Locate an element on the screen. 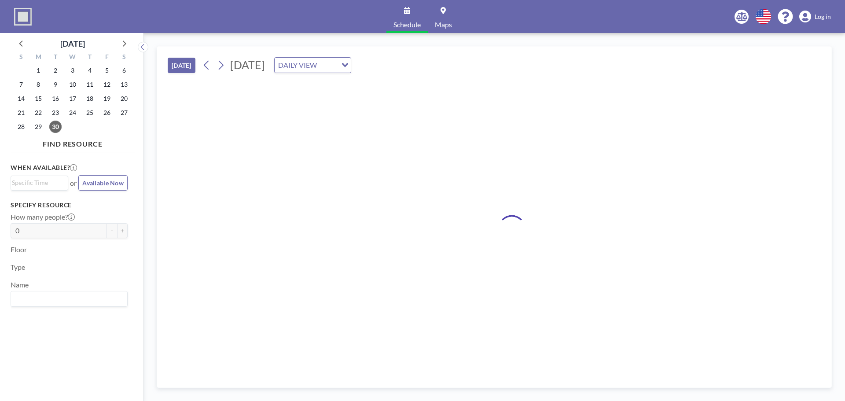 Image resolution: width=845 pixels, height=401 pixels. button: Available Now is located at coordinates (103, 183).